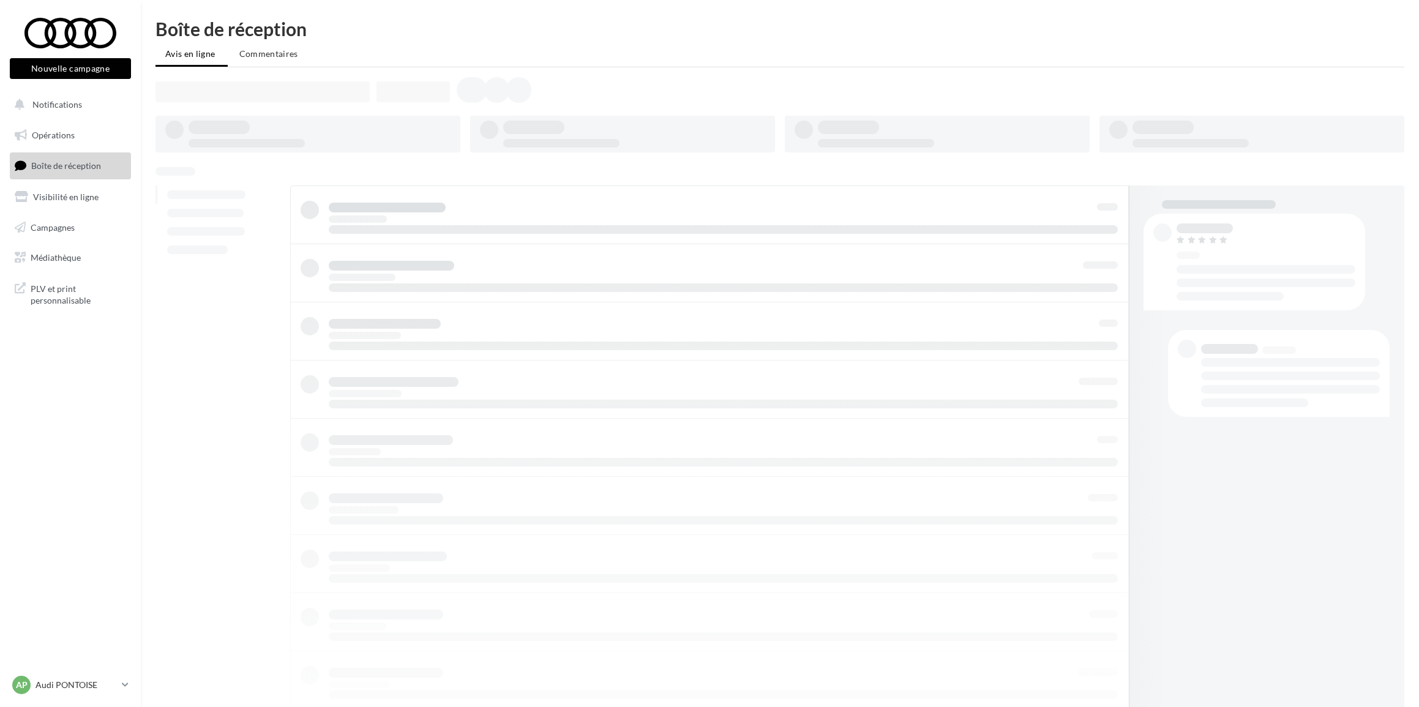 The image size is (1419, 707). I want to click on span: Opérations, so click(53, 135).